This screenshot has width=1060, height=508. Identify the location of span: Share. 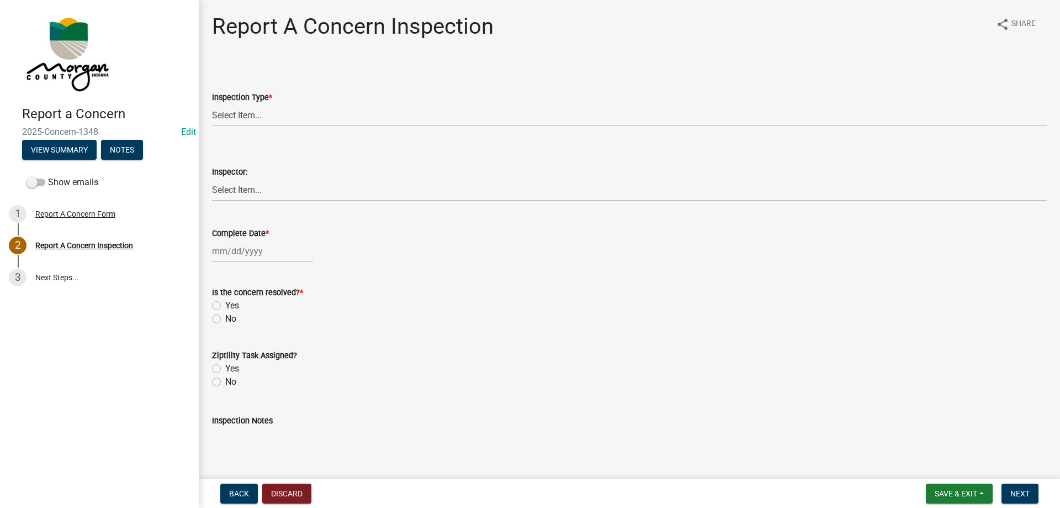
(1024, 24).